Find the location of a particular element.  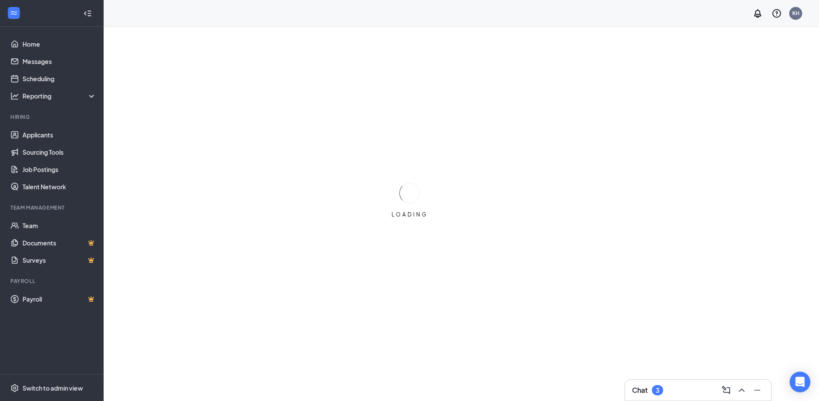

h3: Chat is located at coordinates (640, 390).